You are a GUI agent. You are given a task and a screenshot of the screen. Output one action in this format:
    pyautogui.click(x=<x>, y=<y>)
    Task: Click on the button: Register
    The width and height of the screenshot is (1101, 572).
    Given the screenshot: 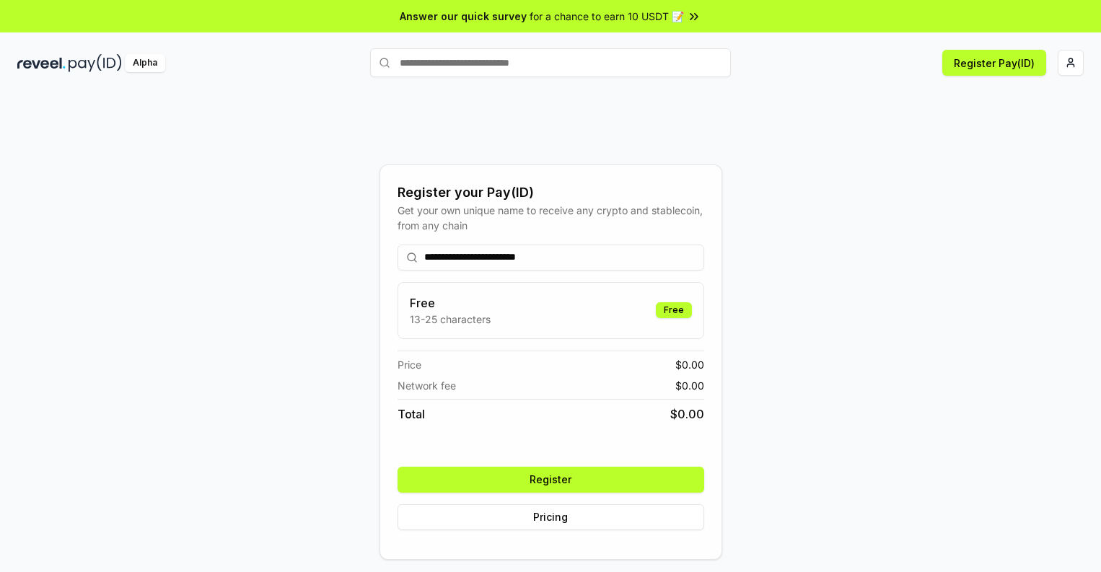 What is the action you would take?
    pyautogui.click(x=550, y=480)
    